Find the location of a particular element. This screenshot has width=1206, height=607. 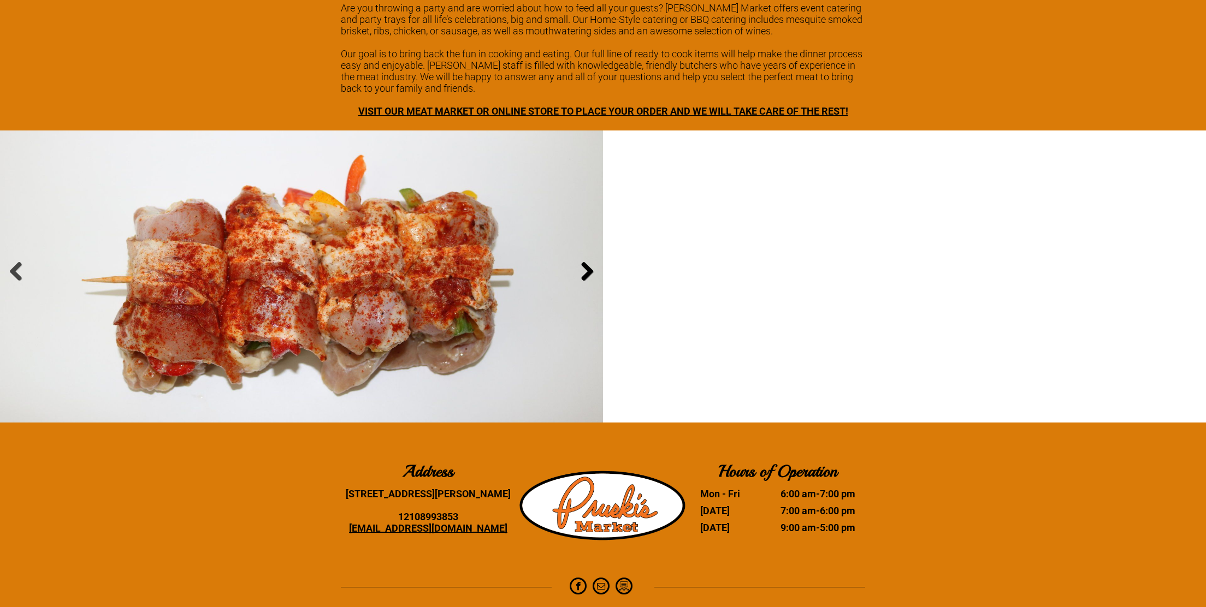

dt: Mon - Fri is located at coordinates (731, 494).